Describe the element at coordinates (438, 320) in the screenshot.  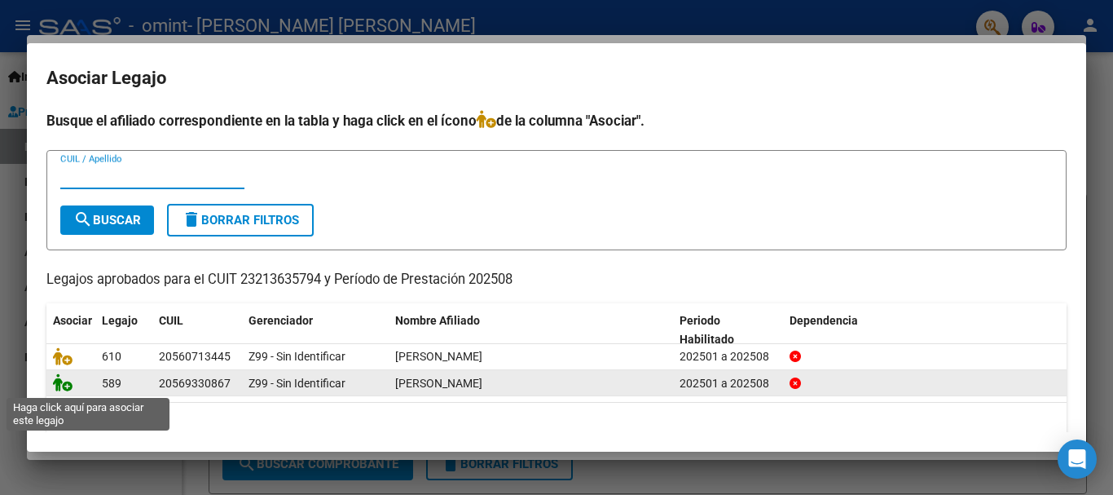
I see `span: Nombre Afiliado` at that location.